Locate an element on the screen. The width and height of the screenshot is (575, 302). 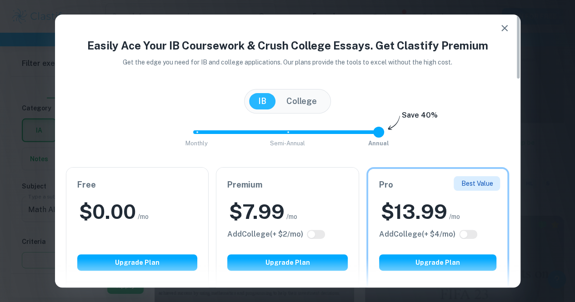
p: Best Value is located at coordinates (477, 184).